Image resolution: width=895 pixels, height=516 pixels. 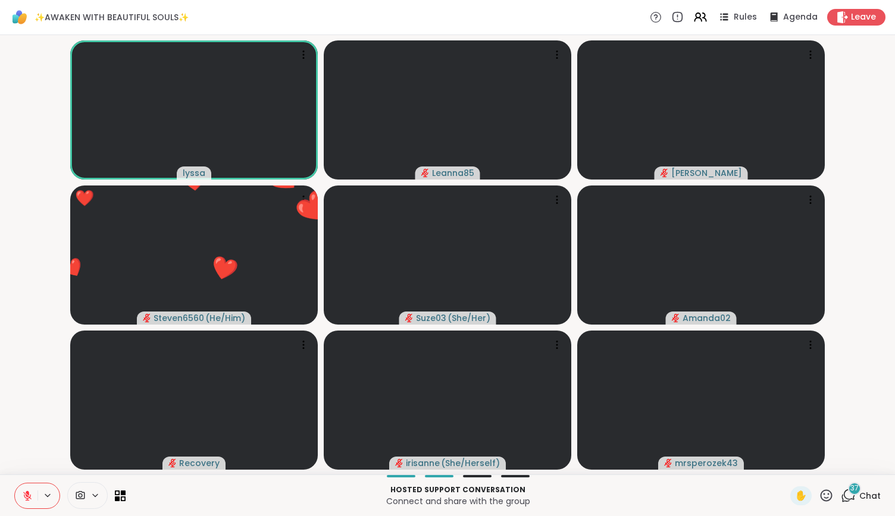 I want to click on span: Chat, so click(x=870, y=496).